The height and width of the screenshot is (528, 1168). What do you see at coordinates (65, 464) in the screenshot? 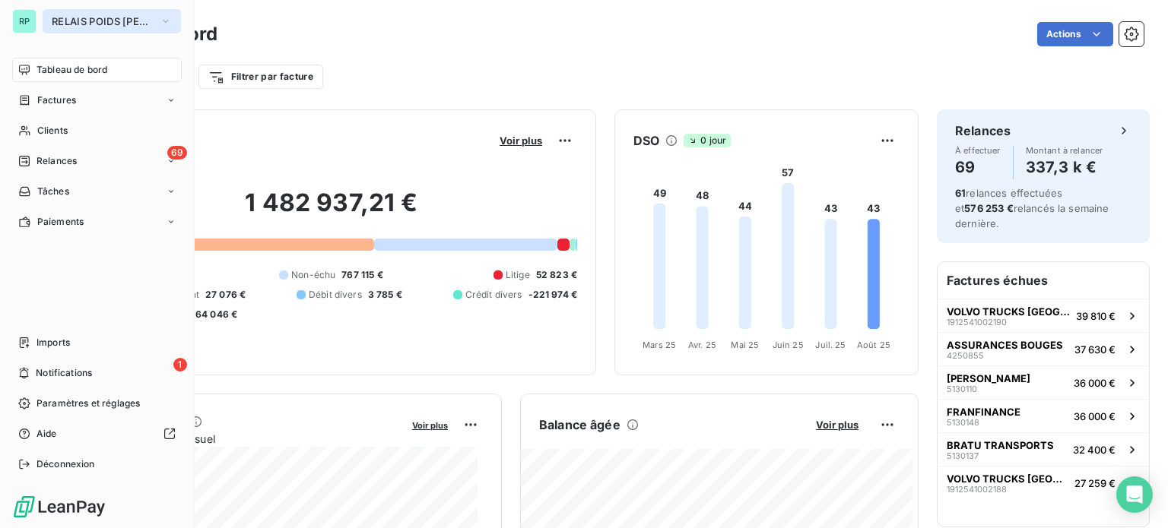
I see `span: Déconnexion` at bounding box center [65, 464].